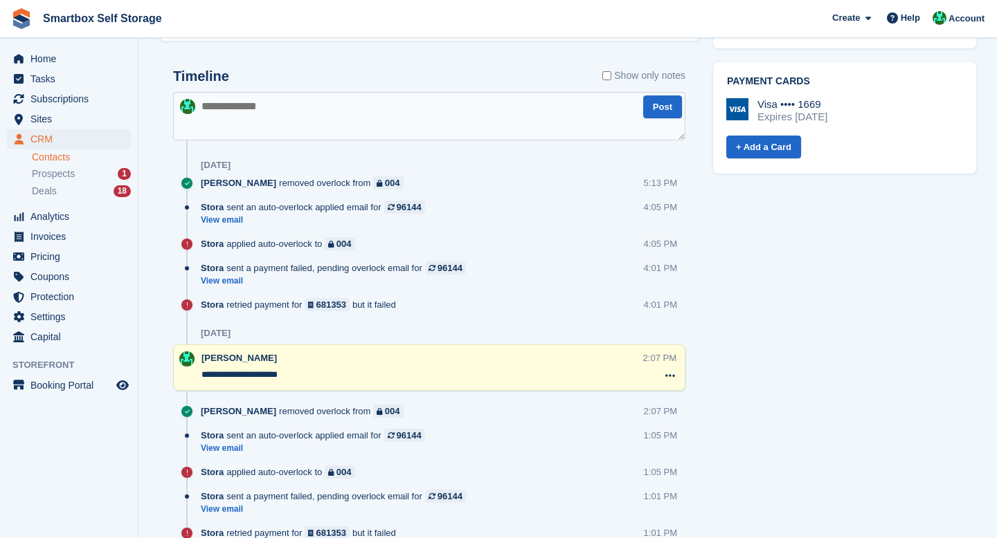 This screenshot has height=538, width=997. What do you see at coordinates (72, 119) in the screenshot?
I see `span: Sites` at bounding box center [72, 119].